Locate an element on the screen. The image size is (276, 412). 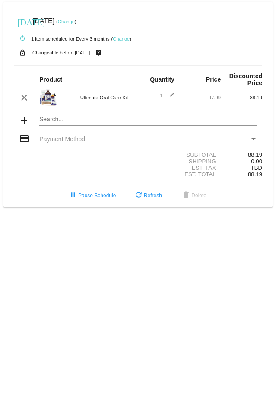
mat-icon: clear is located at coordinates (24, 98).